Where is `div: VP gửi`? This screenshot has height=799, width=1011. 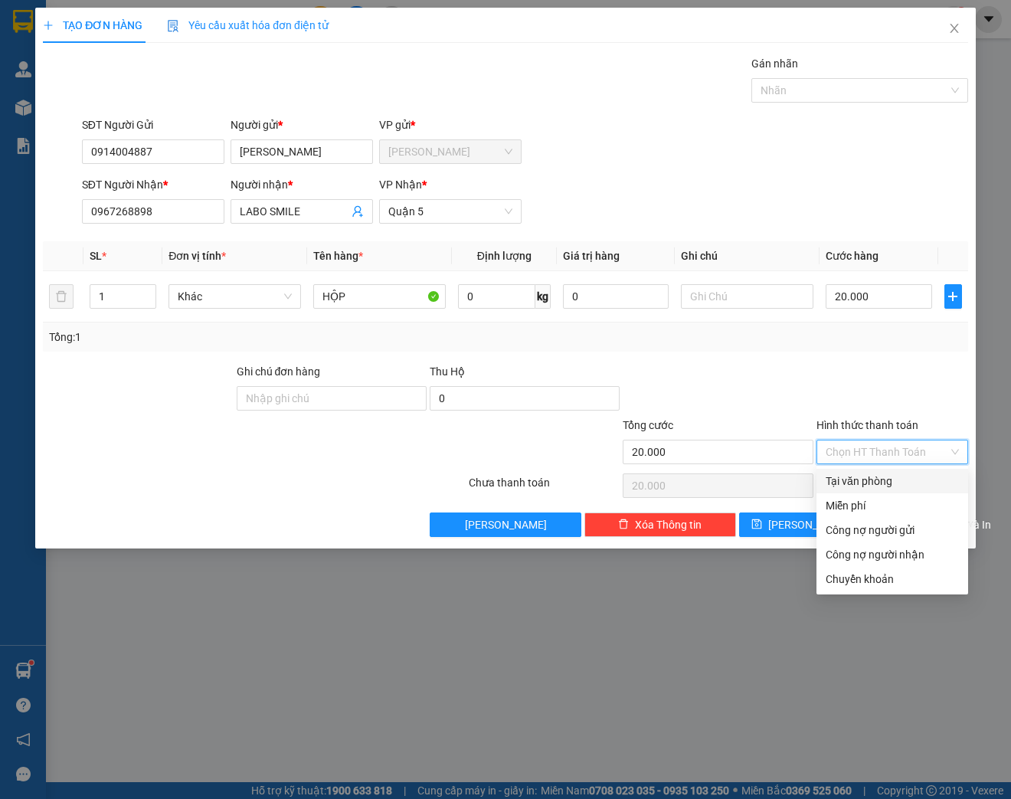 div: VP gửi is located at coordinates (450, 125).